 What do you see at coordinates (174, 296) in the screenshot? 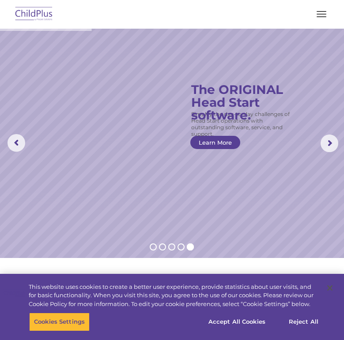
I see `div: This website uses cookies to create a better user experience, provide statistics about user visit...` at bounding box center [174, 296].